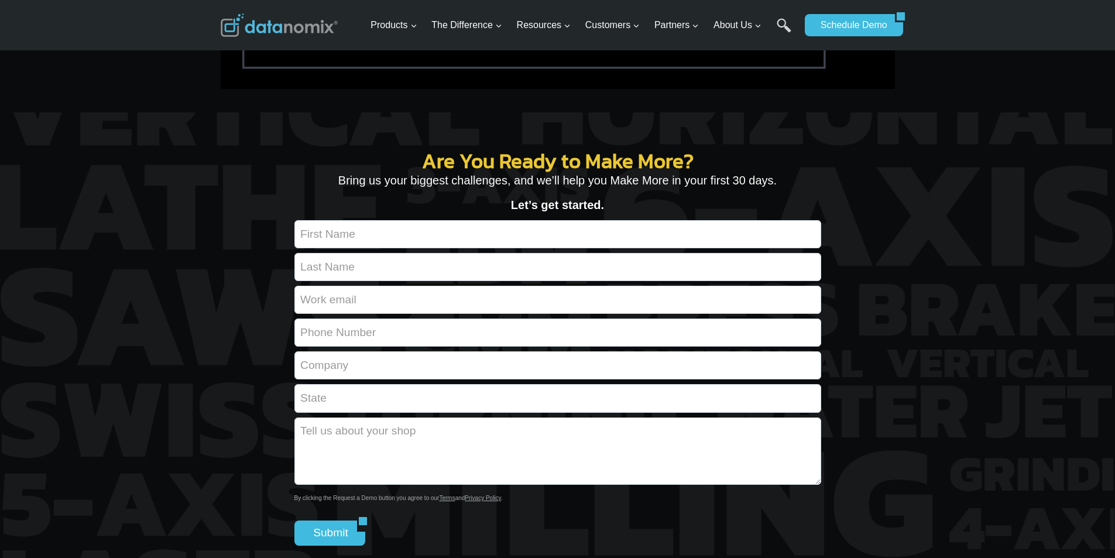  I want to click on span: Customers, so click(612, 25).